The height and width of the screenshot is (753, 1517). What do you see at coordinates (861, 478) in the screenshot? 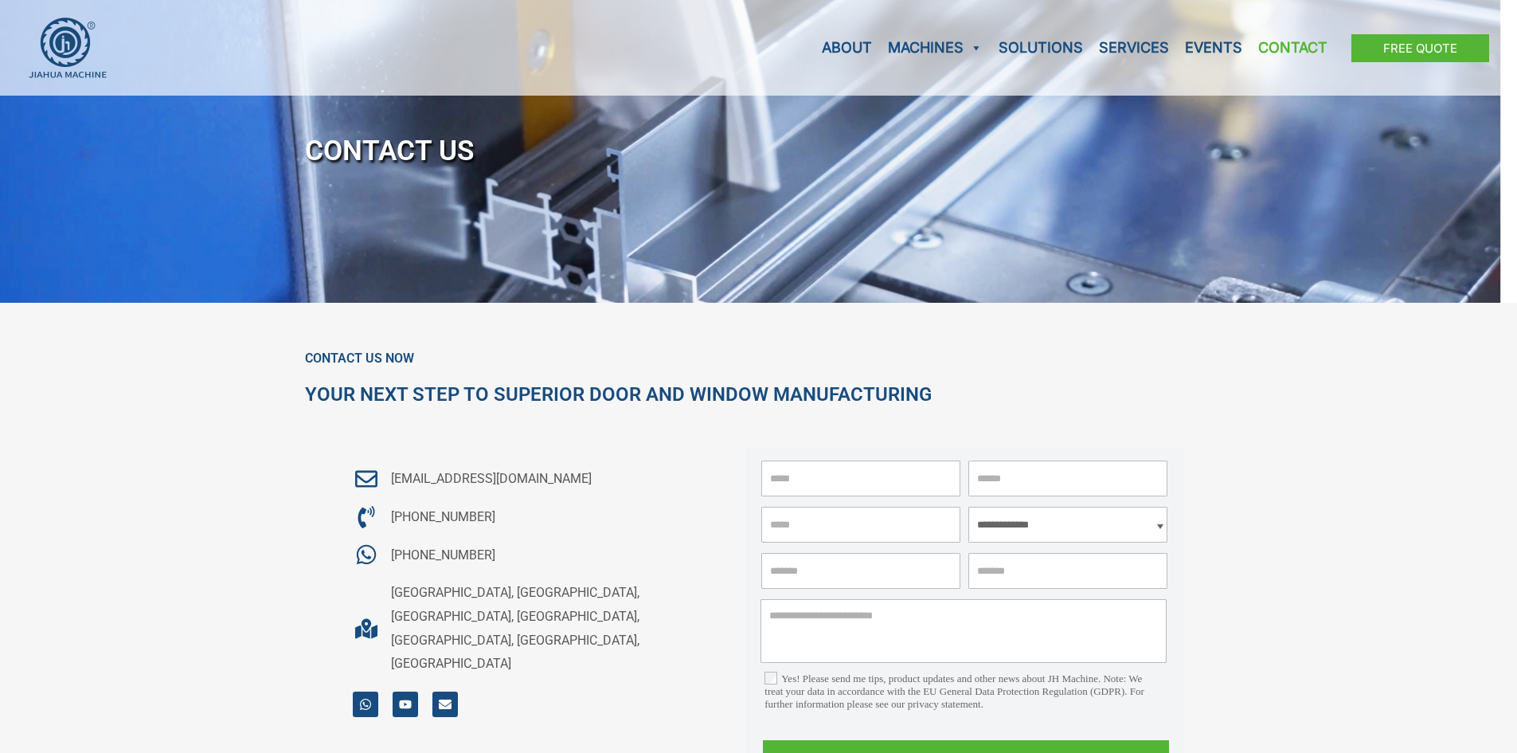
I see `input: *Name` at bounding box center [861, 478].